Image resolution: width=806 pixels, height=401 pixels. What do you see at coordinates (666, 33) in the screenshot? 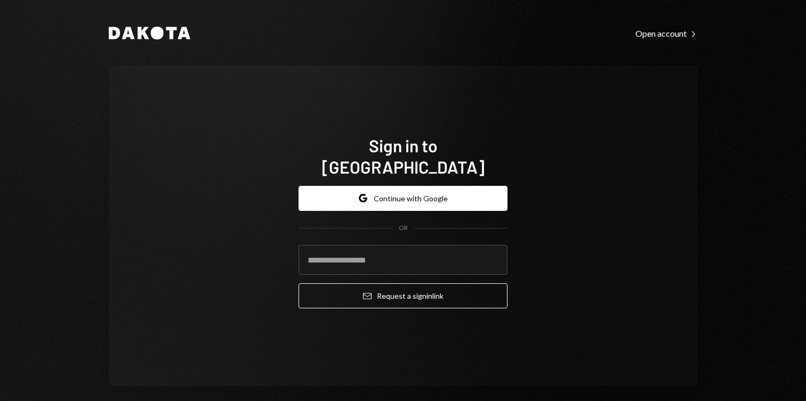
I see `a: Open account` at bounding box center [666, 33].